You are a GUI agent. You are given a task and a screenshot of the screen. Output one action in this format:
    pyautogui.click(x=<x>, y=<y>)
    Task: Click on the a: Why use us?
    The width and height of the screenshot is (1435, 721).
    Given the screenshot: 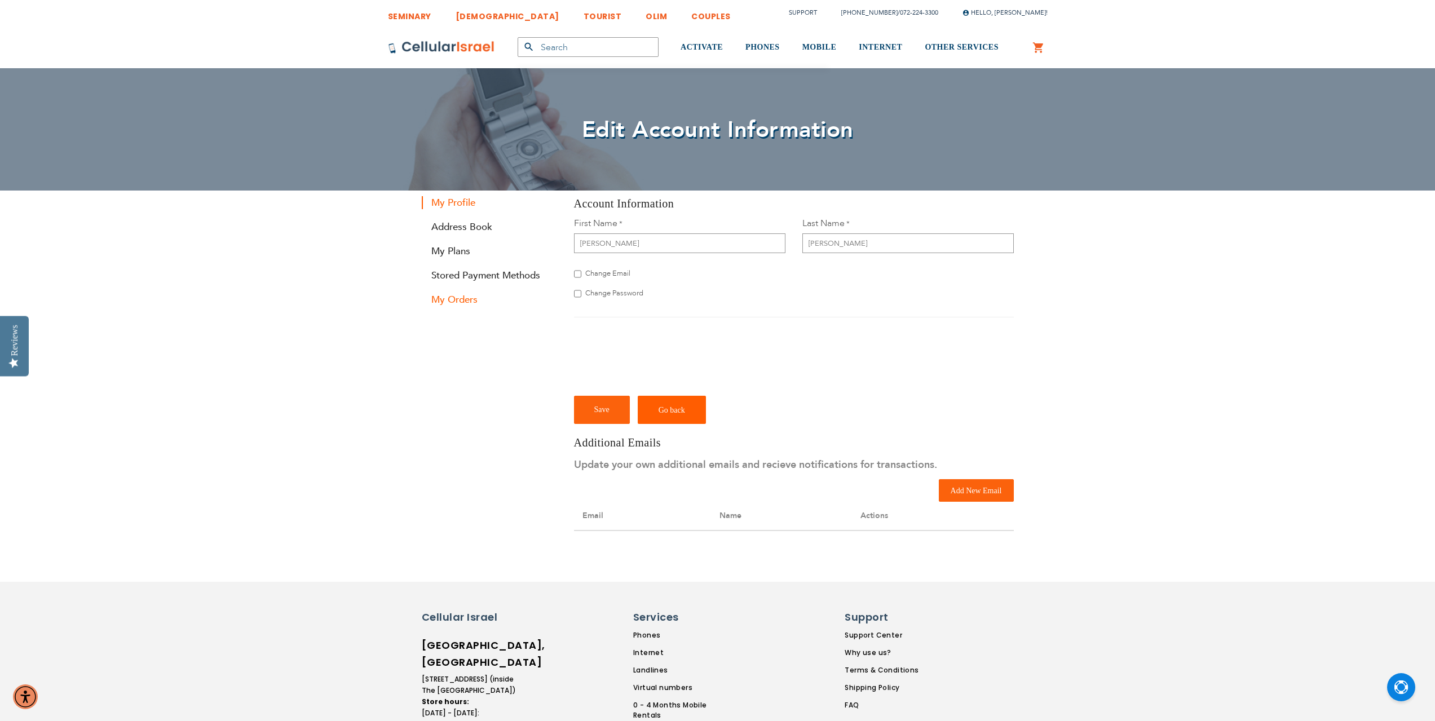 What is the action you would take?
    pyautogui.click(x=881, y=653)
    